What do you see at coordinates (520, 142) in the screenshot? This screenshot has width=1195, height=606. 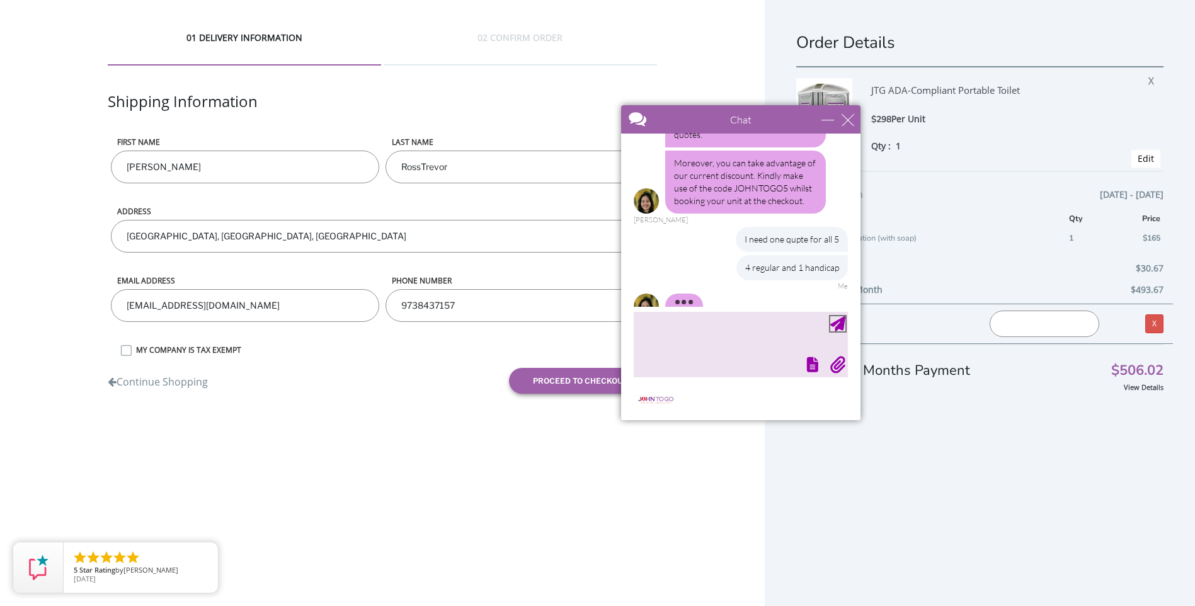 I see `label: LAST NAME` at bounding box center [520, 142].